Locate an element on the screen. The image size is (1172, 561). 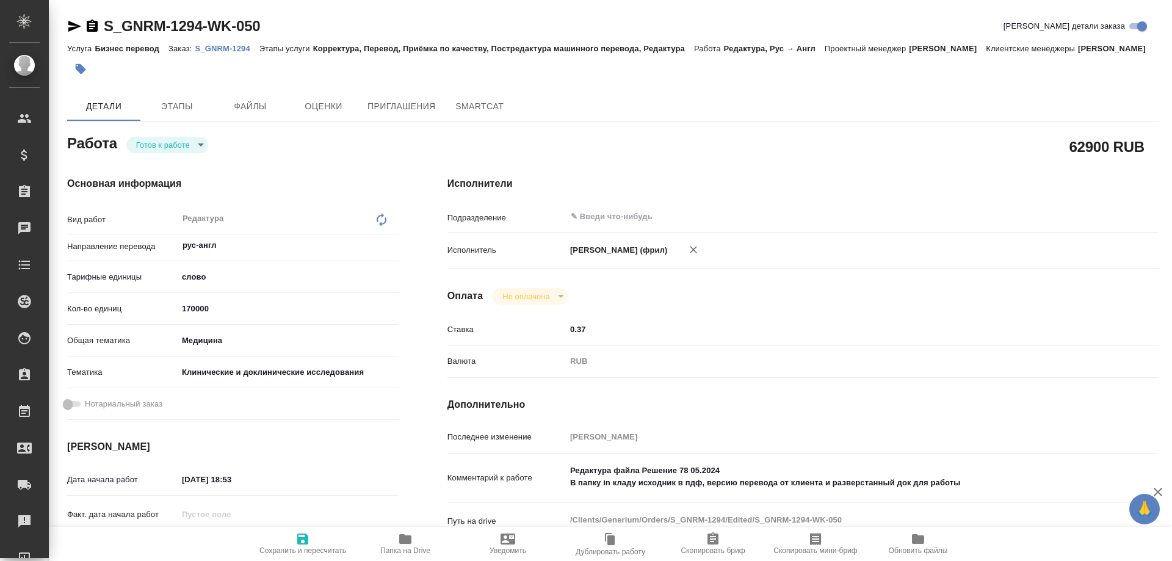
span: Файлы is located at coordinates (250, 106).